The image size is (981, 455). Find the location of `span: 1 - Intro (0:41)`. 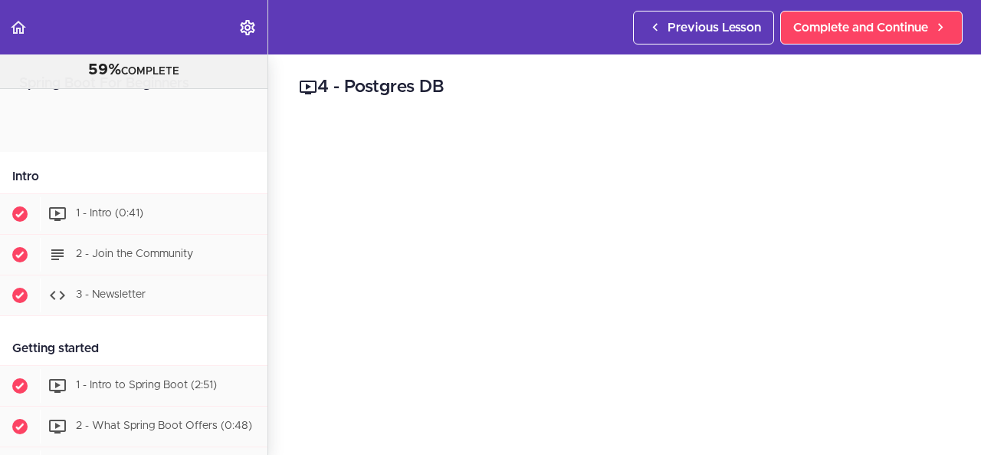

span: 1 - Intro (0:41) is located at coordinates (110, 213).